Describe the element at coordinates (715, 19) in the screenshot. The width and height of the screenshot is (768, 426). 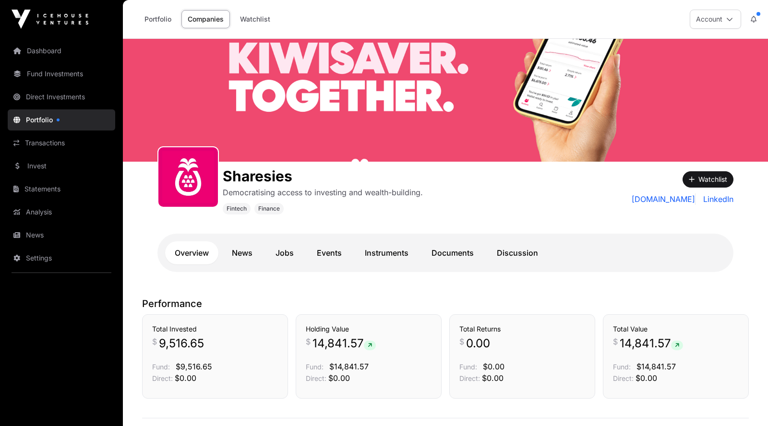
I see `button: Account` at that location.